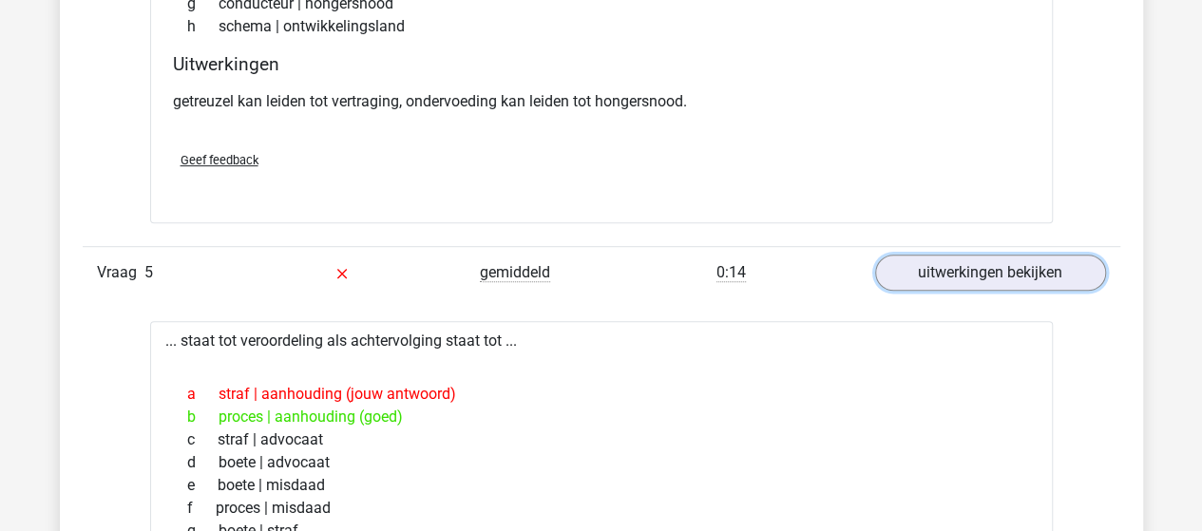 The height and width of the screenshot is (531, 1202). What do you see at coordinates (731, 273) in the screenshot?
I see `span: 0:14` at bounding box center [731, 273].